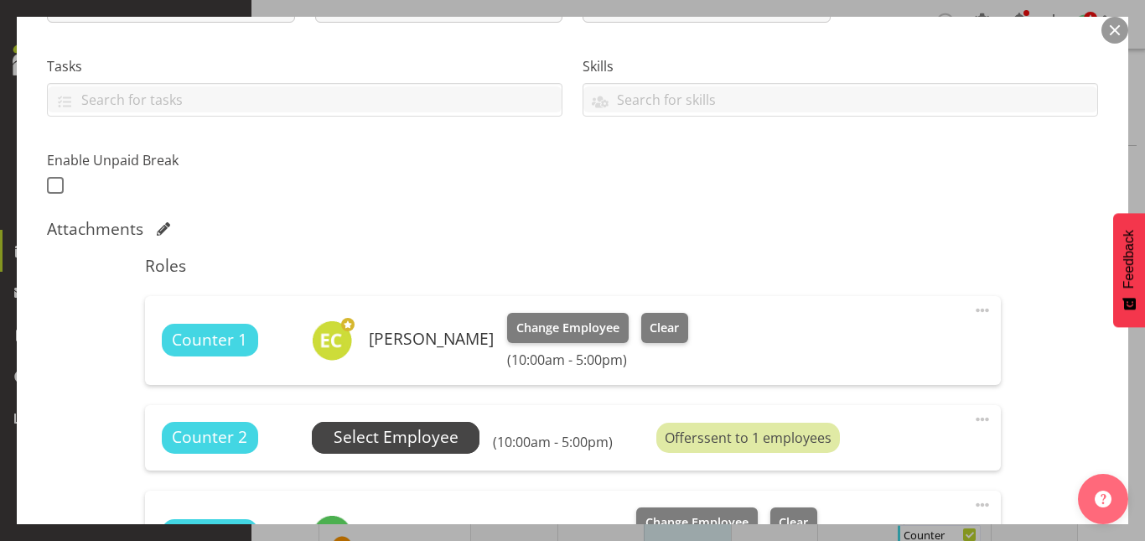 This screenshot has height=541, width=1145. What do you see at coordinates (396, 437) in the screenshot?
I see `span: Select Employee` at bounding box center [396, 437].